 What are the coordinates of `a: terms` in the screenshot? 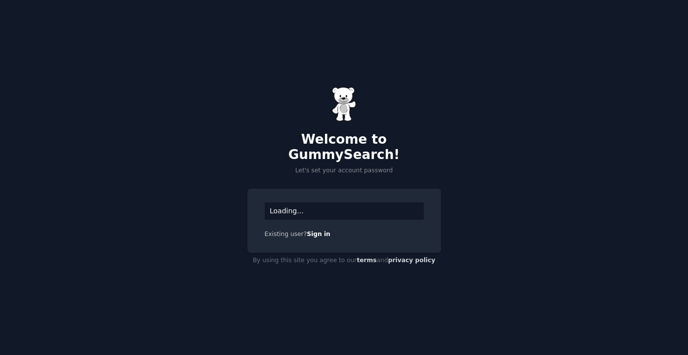 It's located at (366, 260).